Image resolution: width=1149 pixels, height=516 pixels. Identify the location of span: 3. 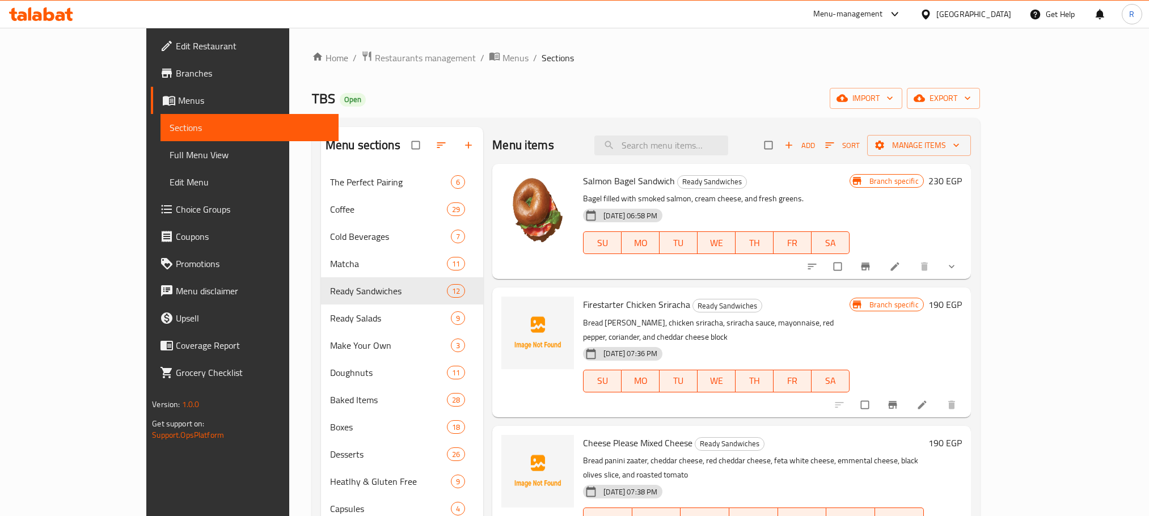
(458, 345).